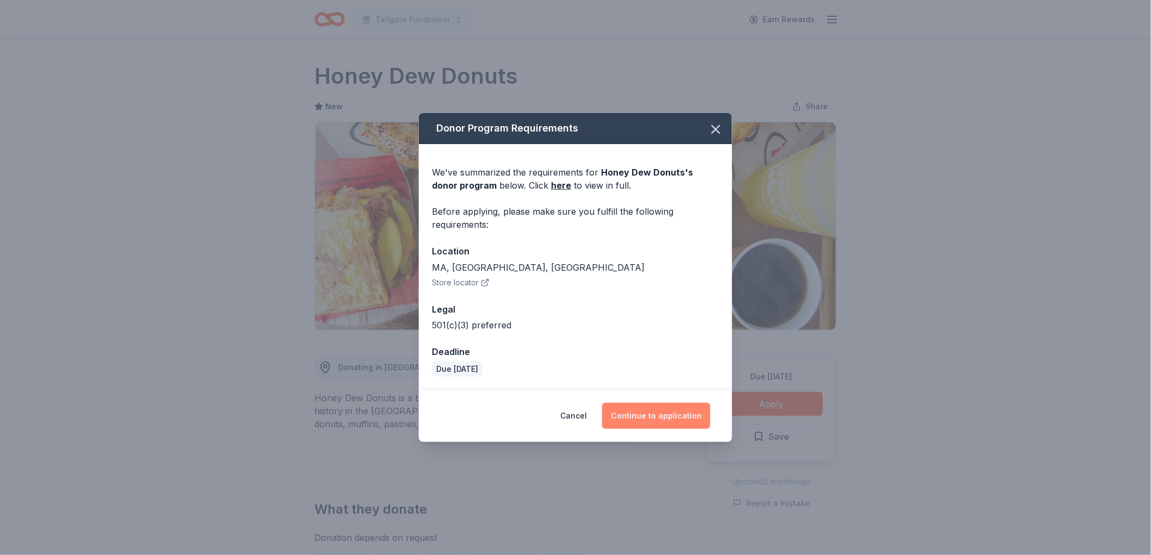 This screenshot has height=555, width=1151. What do you see at coordinates (575, 179) in the screenshot?
I see `div: We've summarized the requirements for below. Click to view in full.` at bounding box center [575, 179].